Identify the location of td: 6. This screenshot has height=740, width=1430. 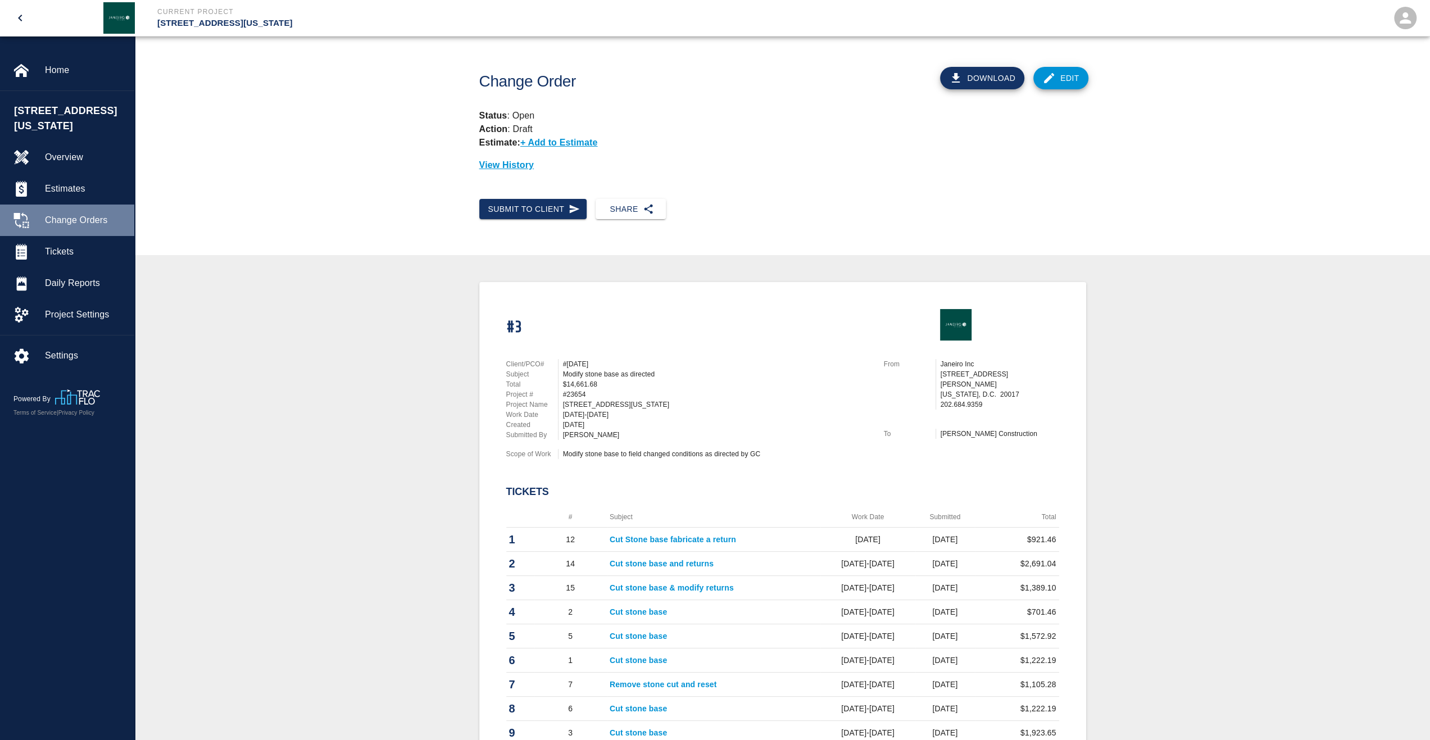
(570, 708).